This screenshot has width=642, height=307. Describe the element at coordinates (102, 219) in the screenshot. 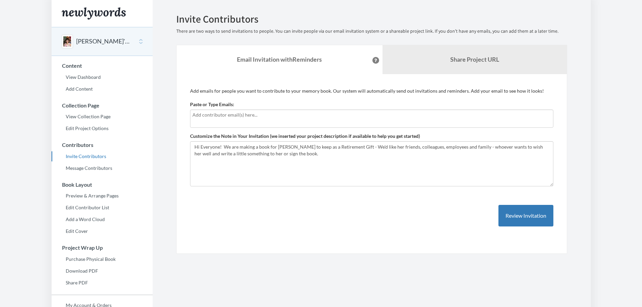

I see `a: Add a Word Cloud` at that location.